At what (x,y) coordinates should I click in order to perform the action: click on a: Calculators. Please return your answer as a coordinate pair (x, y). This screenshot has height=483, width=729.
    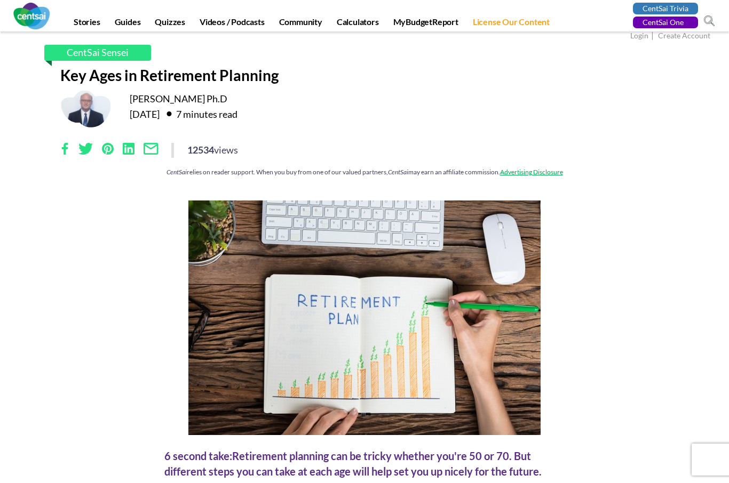
    Looking at the image, I should click on (357, 24).